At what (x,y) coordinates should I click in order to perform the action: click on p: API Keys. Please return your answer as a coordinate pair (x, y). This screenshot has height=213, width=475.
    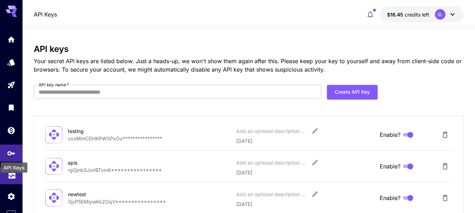
    Looking at the image, I should click on (45, 14).